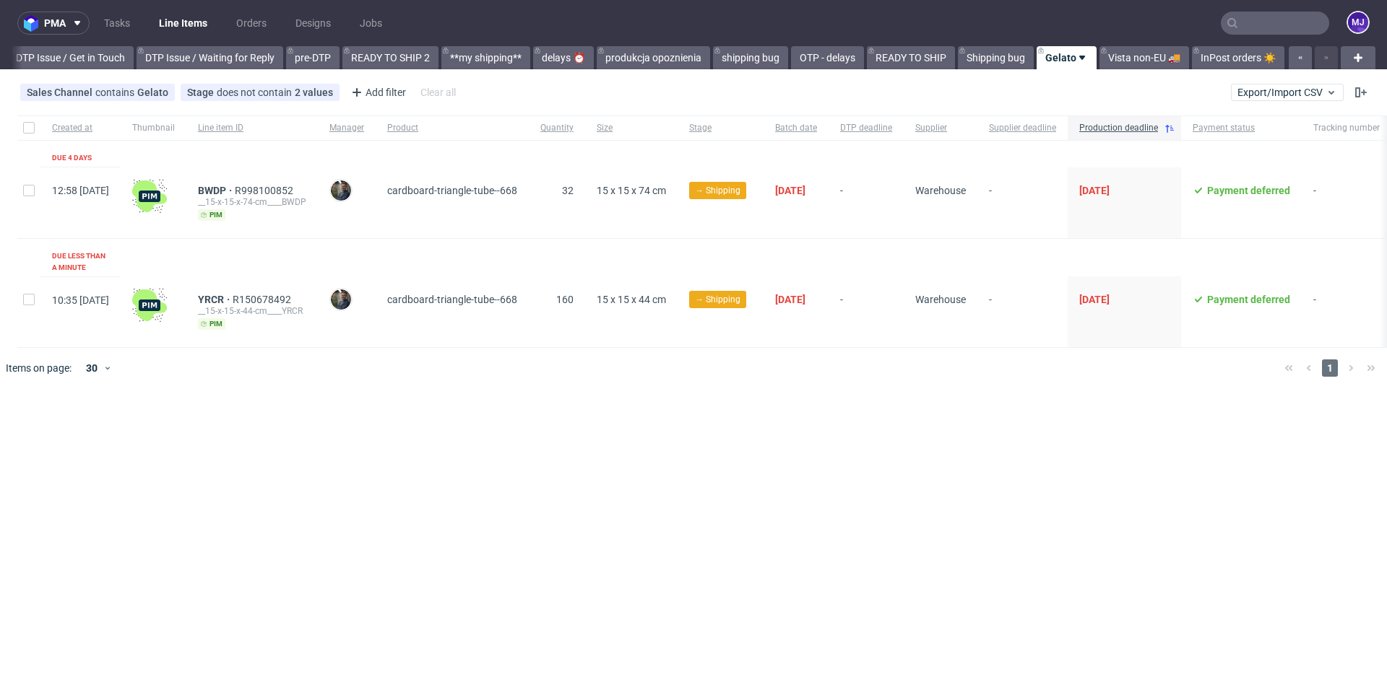 Image resolution: width=1387 pixels, height=674 pixels. What do you see at coordinates (252, 311) in the screenshot?
I see `div: __15-x-15-x-44-cm____YRCR` at bounding box center [252, 311].